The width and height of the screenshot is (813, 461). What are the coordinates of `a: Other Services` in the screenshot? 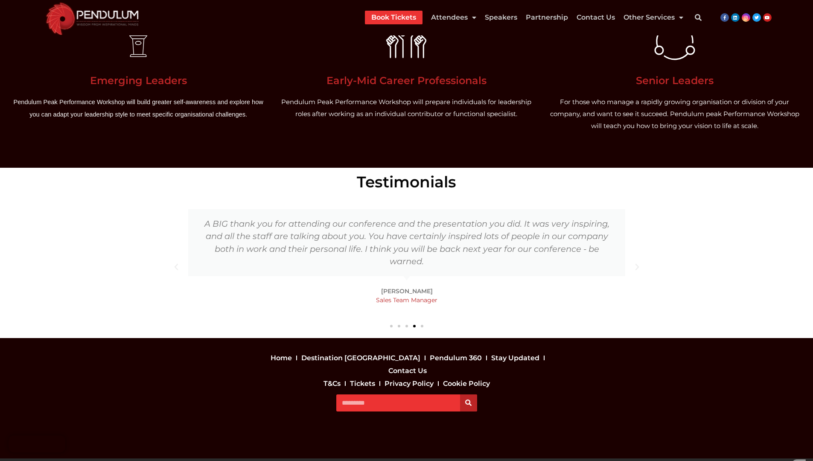 It's located at (653, 17).